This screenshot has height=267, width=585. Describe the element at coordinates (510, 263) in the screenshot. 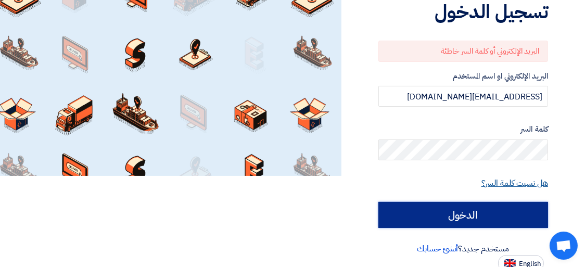

I see `img: en-US.png` at that location.